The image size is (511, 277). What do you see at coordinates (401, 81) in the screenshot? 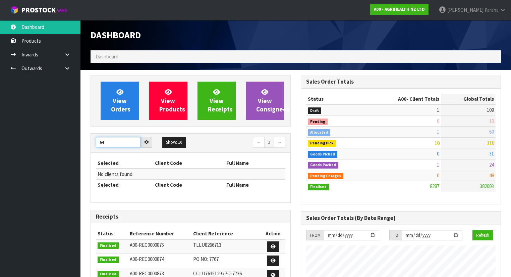
I see `h3: Sales Order Totals` at bounding box center [401, 81].